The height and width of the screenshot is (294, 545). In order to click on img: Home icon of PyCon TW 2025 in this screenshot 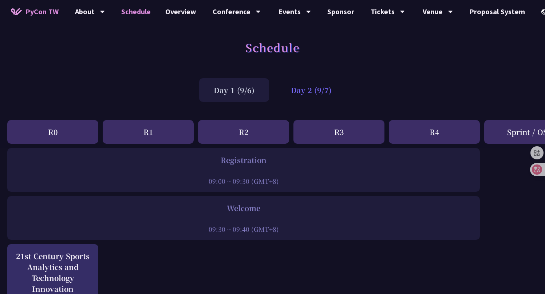, I will do `click(16, 12)`.